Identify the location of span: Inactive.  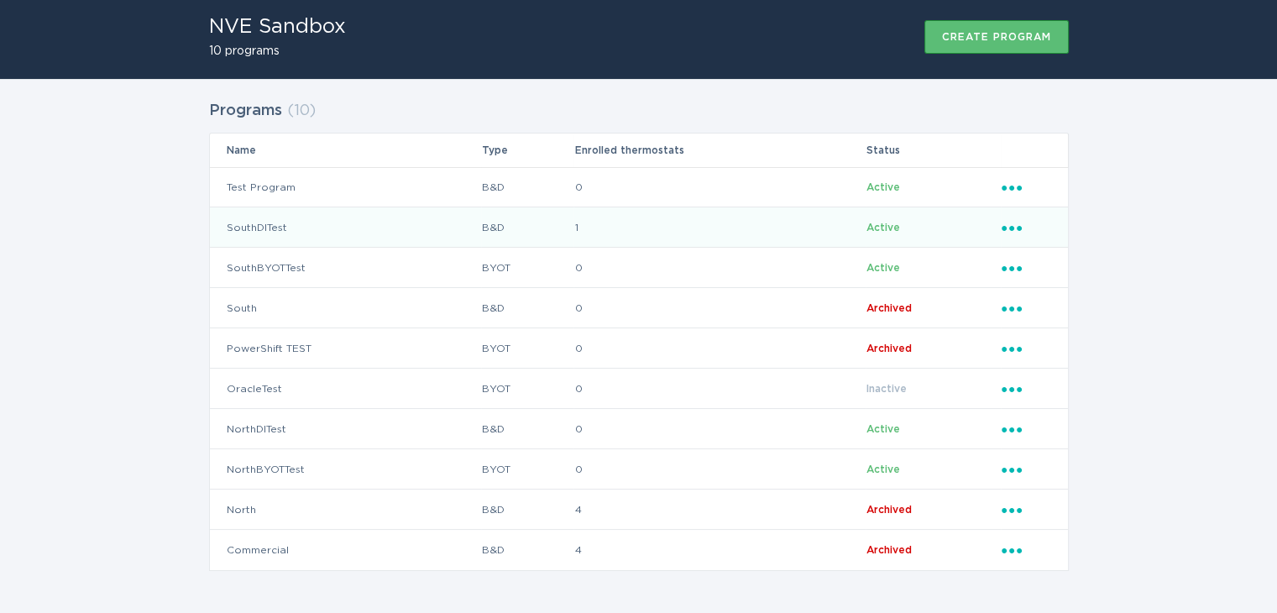
(886, 389).